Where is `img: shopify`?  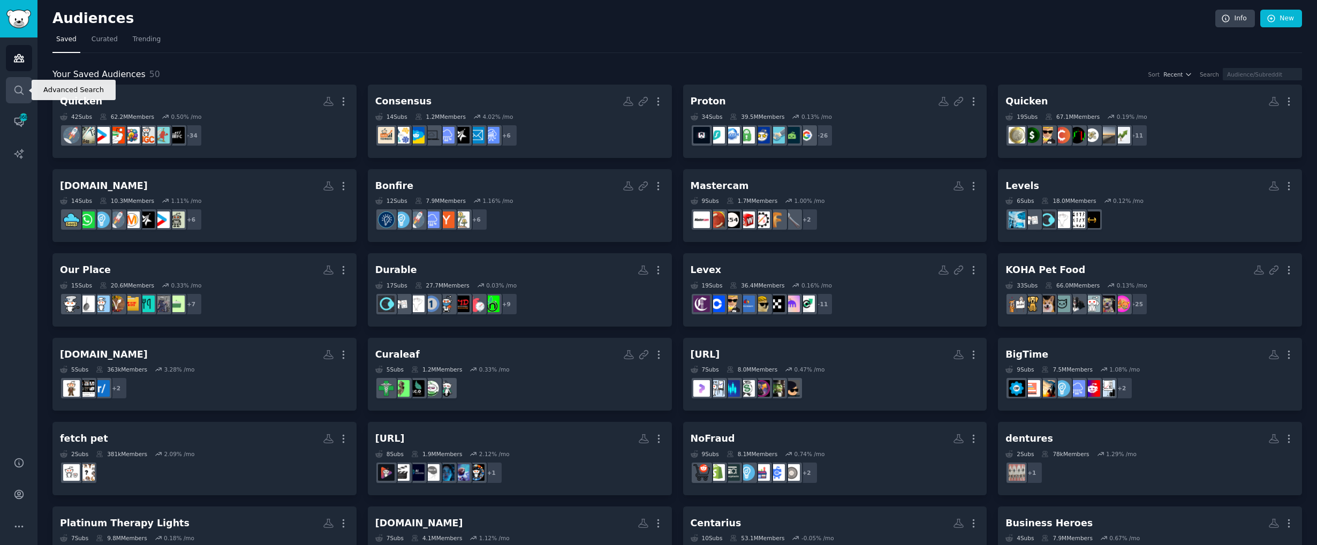 img: shopify is located at coordinates (716, 472).